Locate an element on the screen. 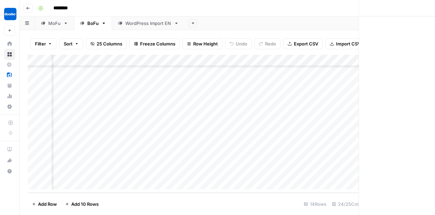  div: WordPress Import EN is located at coordinates (148, 23).